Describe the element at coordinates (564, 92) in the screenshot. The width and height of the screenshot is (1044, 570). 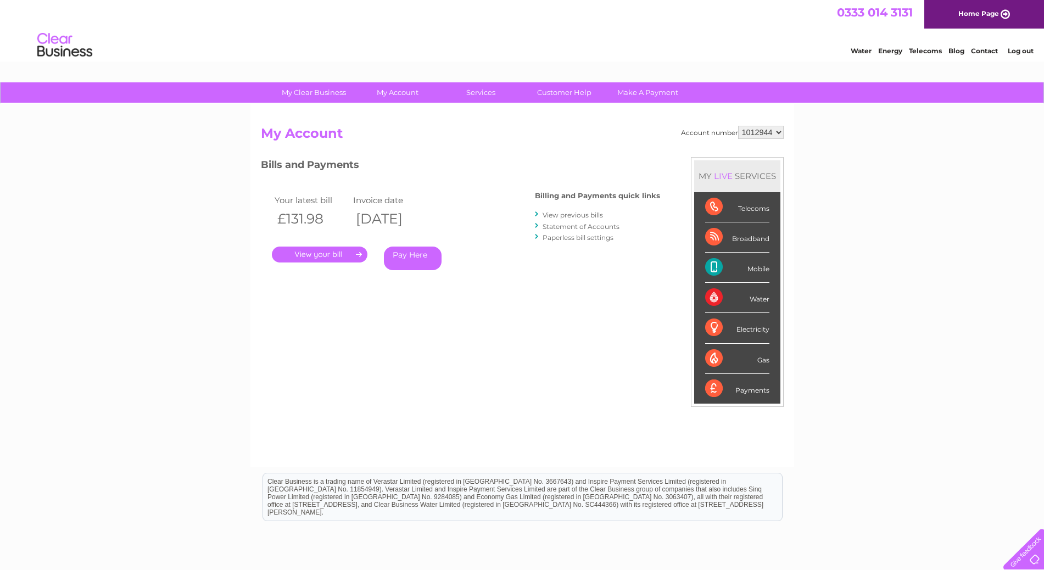
I see `a: Customer Help` at that location.